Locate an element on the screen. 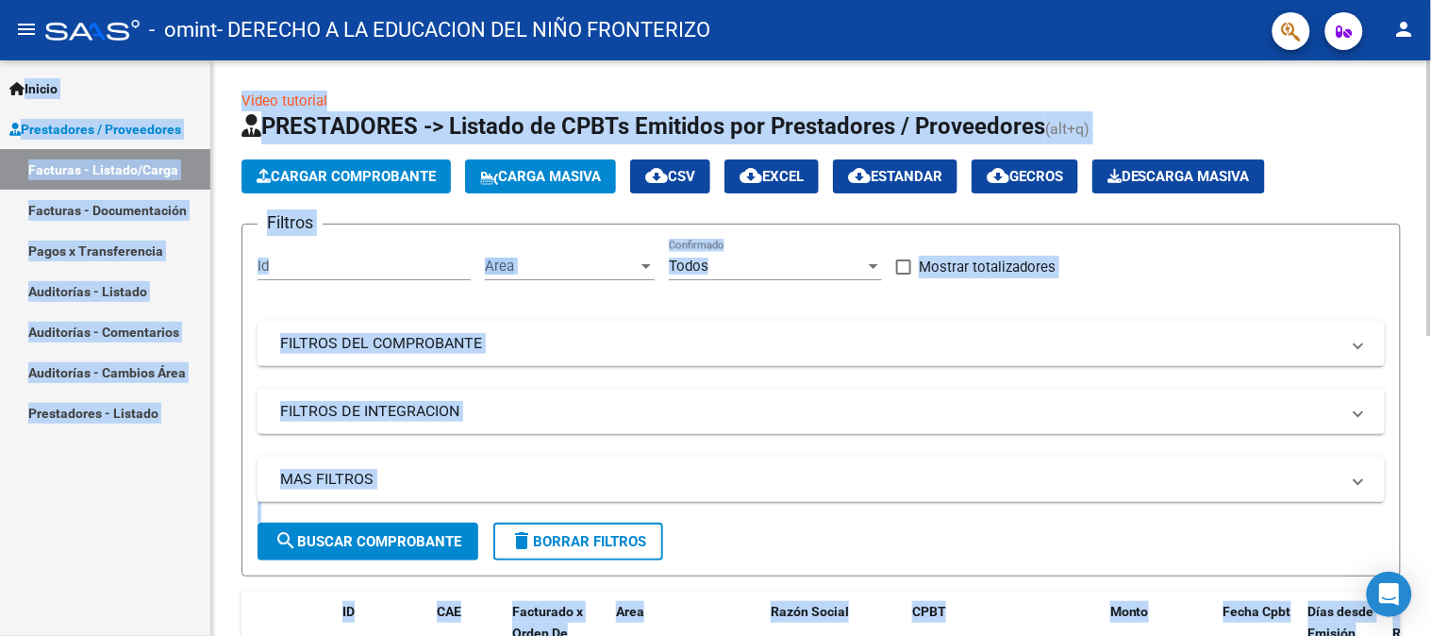 This screenshot has width=1431, height=636. button: Descarga Masiva is located at coordinates (1178, 176).